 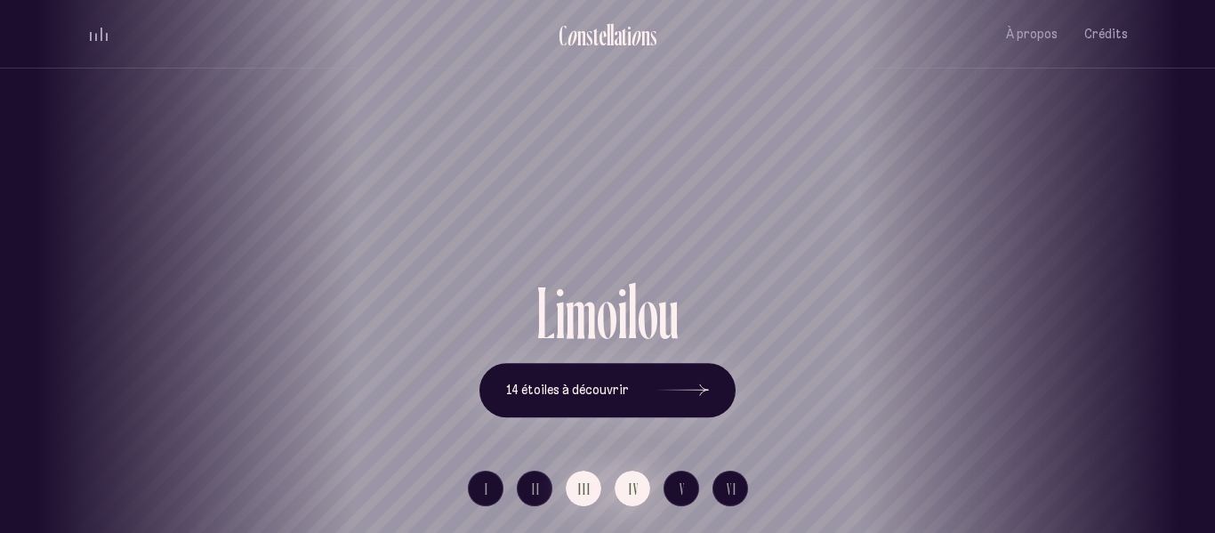 I want to click on button: III, so click(x=584, y=488).